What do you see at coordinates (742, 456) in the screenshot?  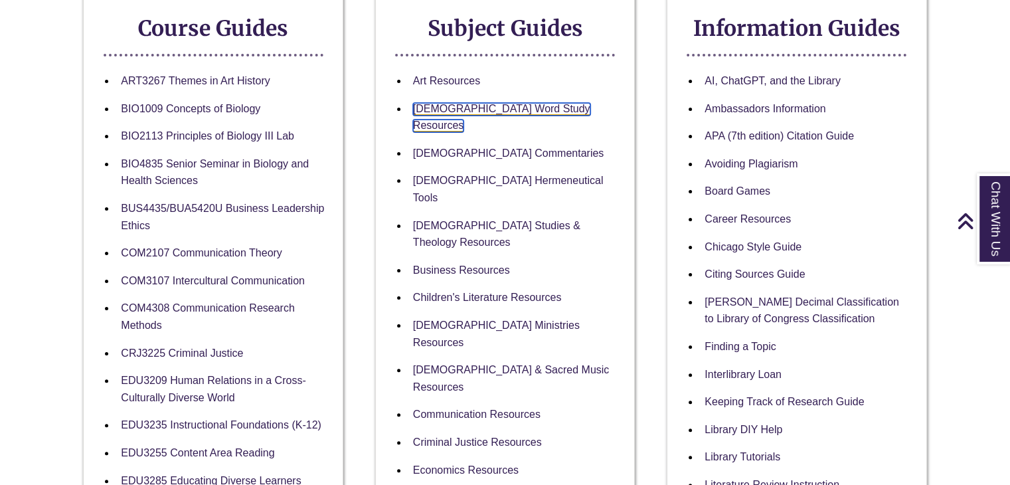 I see `a: Library Tutorials` at bounding box center [742, 456].